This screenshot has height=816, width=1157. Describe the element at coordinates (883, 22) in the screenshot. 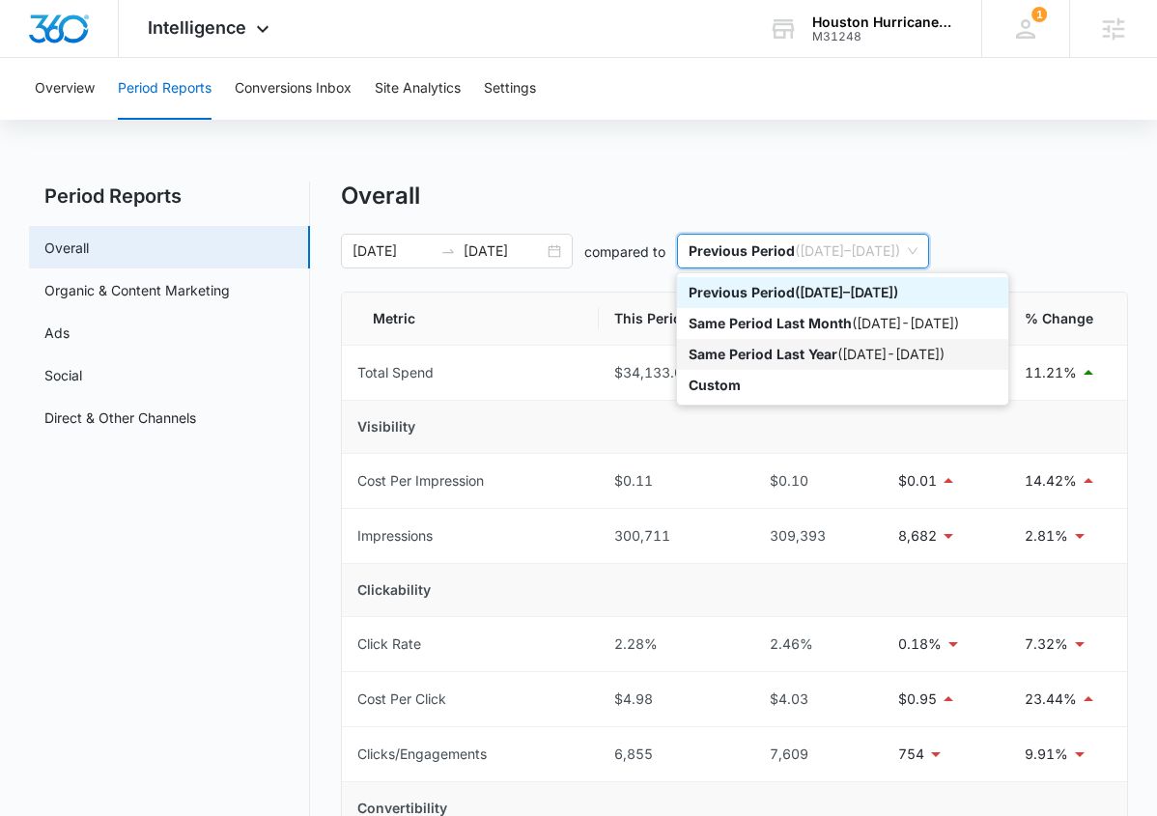

I see `div: account name` at that location.